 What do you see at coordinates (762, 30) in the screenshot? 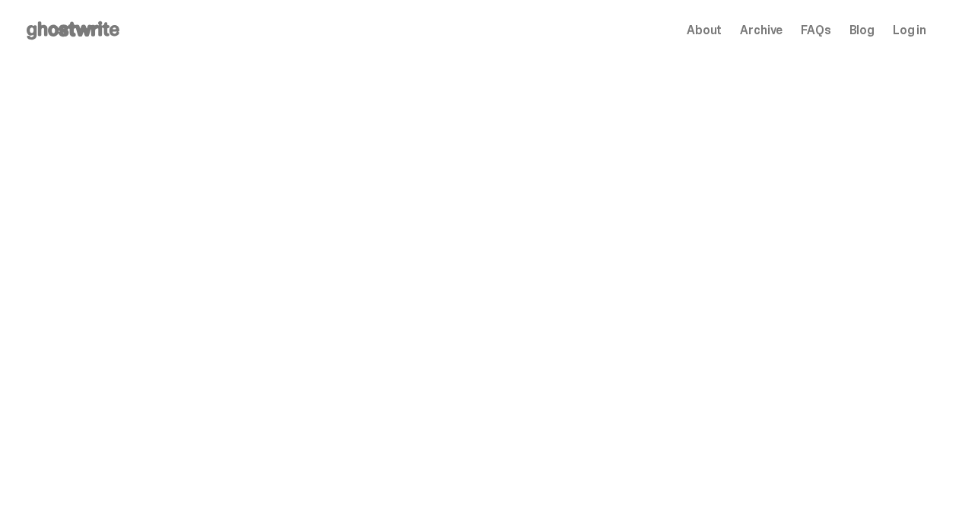
I see `a: Archive` at bounding box center [762, 30].